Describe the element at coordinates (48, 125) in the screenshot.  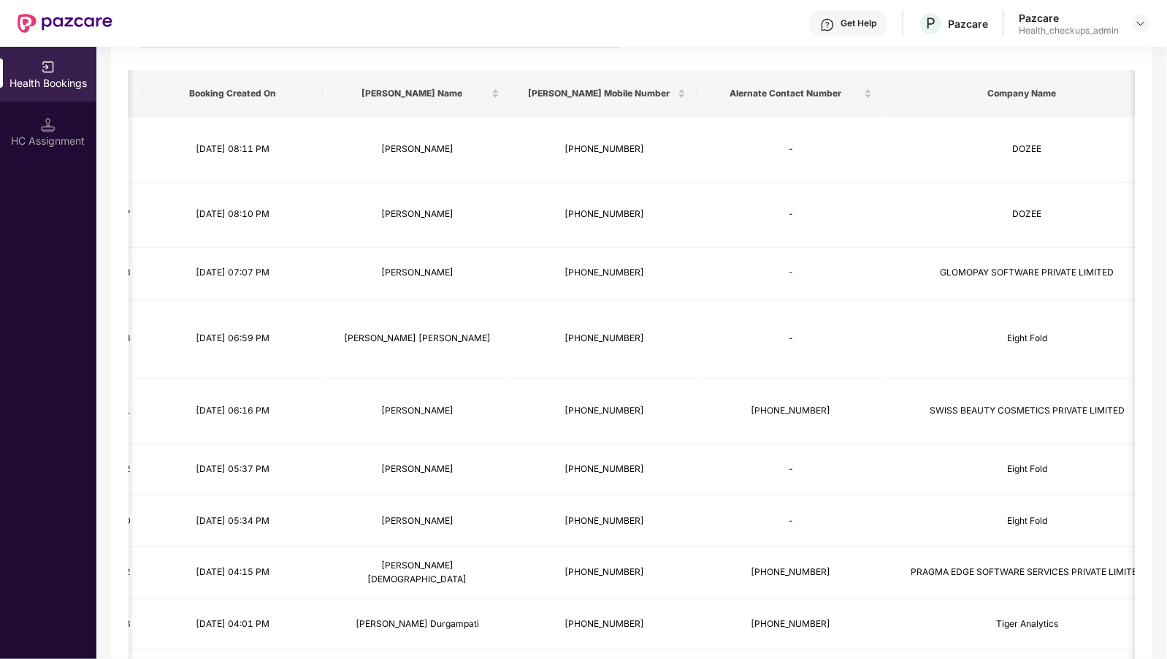
I see `img: svg+xml;base64,PHN2ZyB3aWR0aD0iMTQuNSIgaGVpZ2h0PSIxNC41IiB2aWV3Qm94PSIwIDAgMTYgMTYiIGZpbGw9Im5vbm...` at that location.